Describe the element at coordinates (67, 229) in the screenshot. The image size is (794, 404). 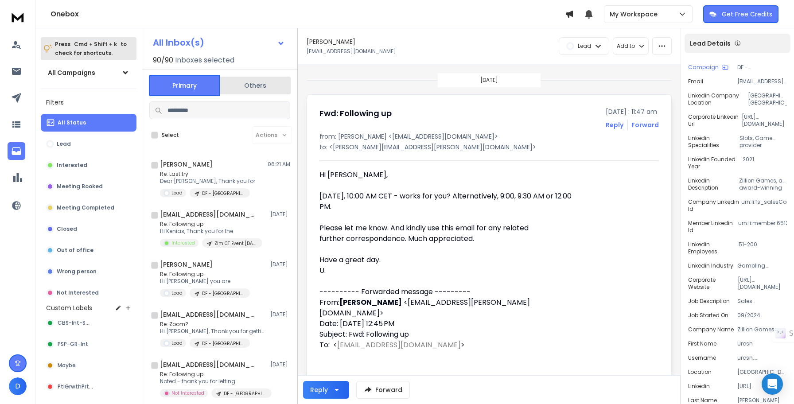
I see `p: Closed` at that location.